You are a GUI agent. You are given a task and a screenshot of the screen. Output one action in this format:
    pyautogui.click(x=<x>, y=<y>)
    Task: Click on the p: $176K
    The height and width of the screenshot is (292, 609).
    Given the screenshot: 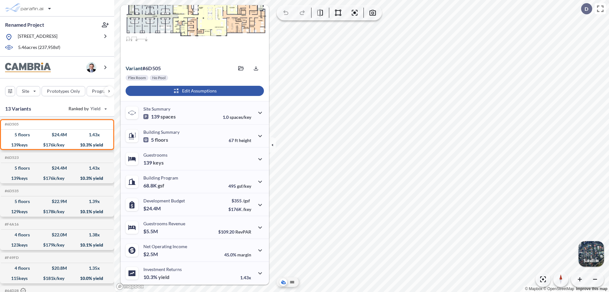 What is the action you would take?
    pyautogui.click(x=240, y=209)
    